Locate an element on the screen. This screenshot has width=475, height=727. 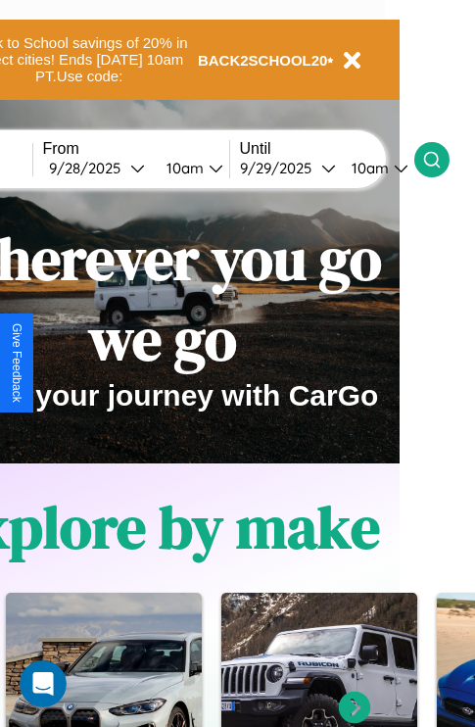
button: 9/28/2025 is located at coordinates (97, 168).